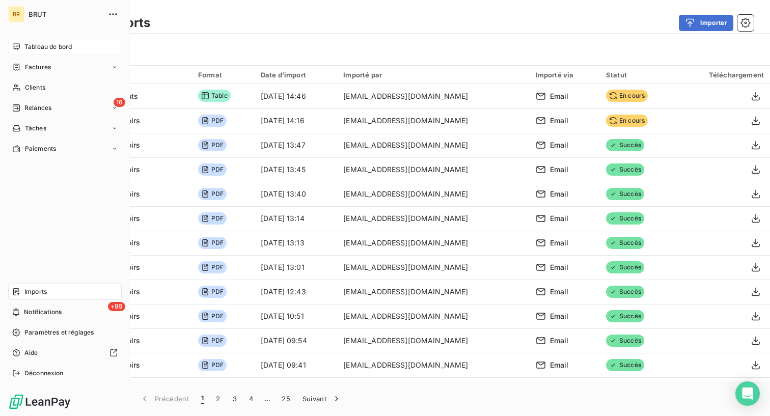 The width and height of the screenshot is (770, 416). What do you see at coordinates (31, 353) in the screenshot?
I see `span: Aide` at bounding box center [31, 353].